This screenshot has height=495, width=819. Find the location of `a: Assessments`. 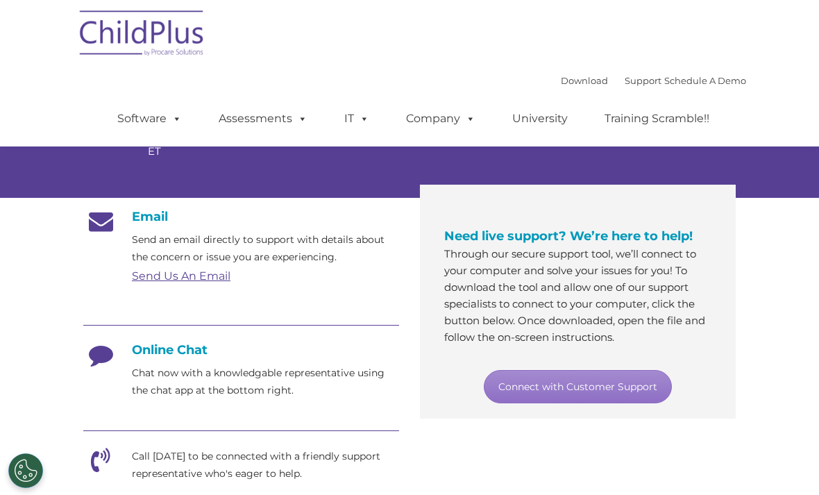

a: Assessments is located at coordinates (263, 119).